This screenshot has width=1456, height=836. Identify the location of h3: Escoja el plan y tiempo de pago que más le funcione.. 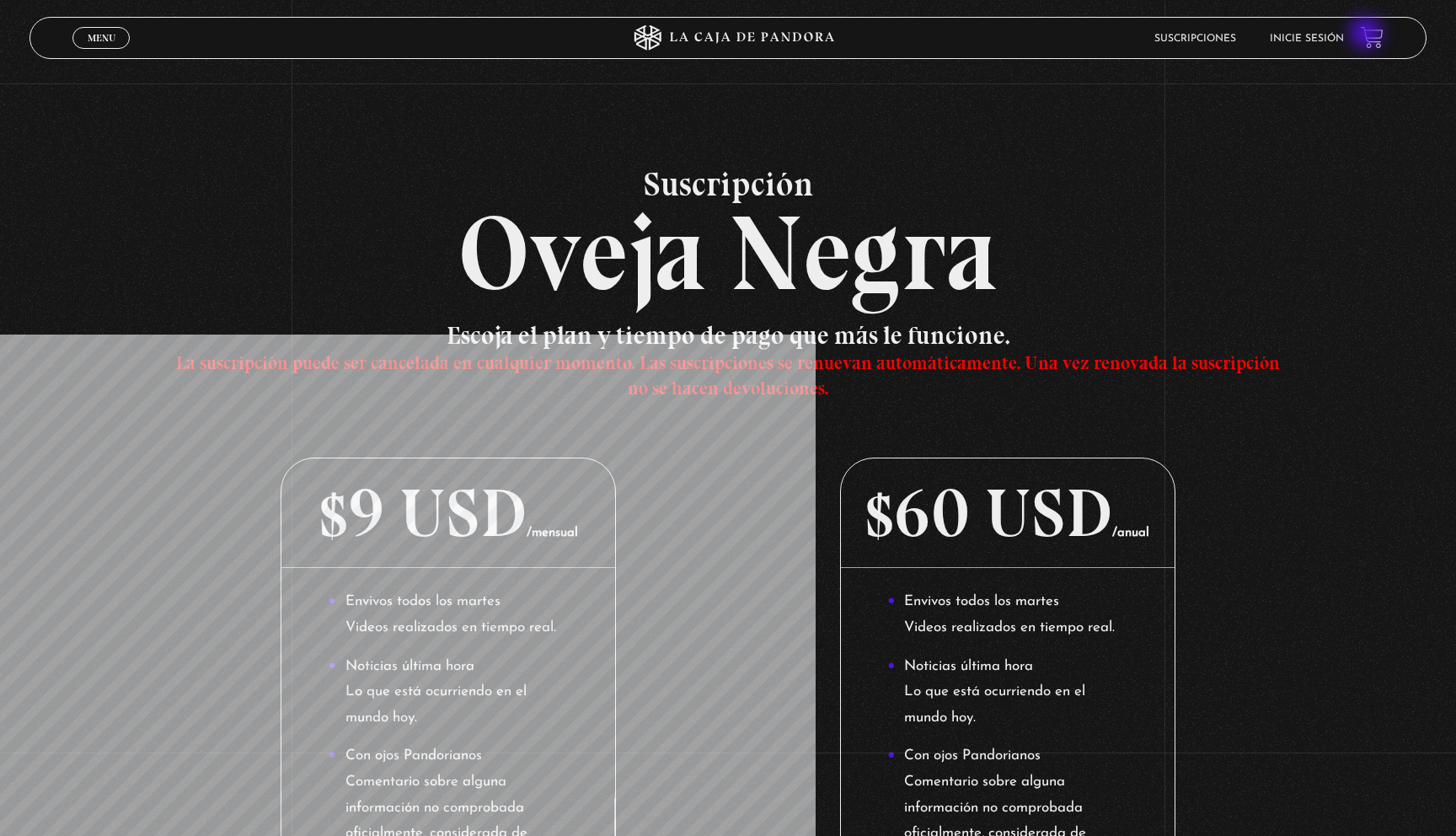
(727, 361).